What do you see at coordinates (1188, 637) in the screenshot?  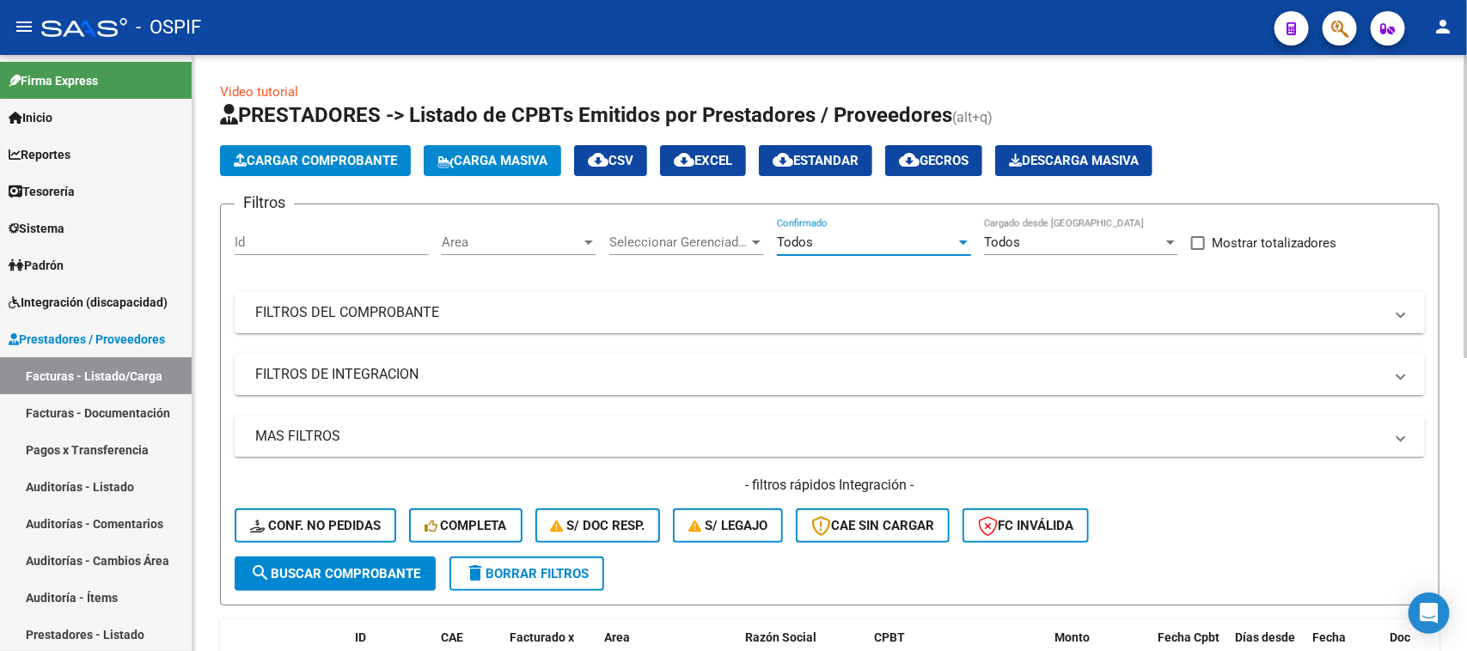 I see `span: Fecha Cpbt` at bounding box center [1188, 637].